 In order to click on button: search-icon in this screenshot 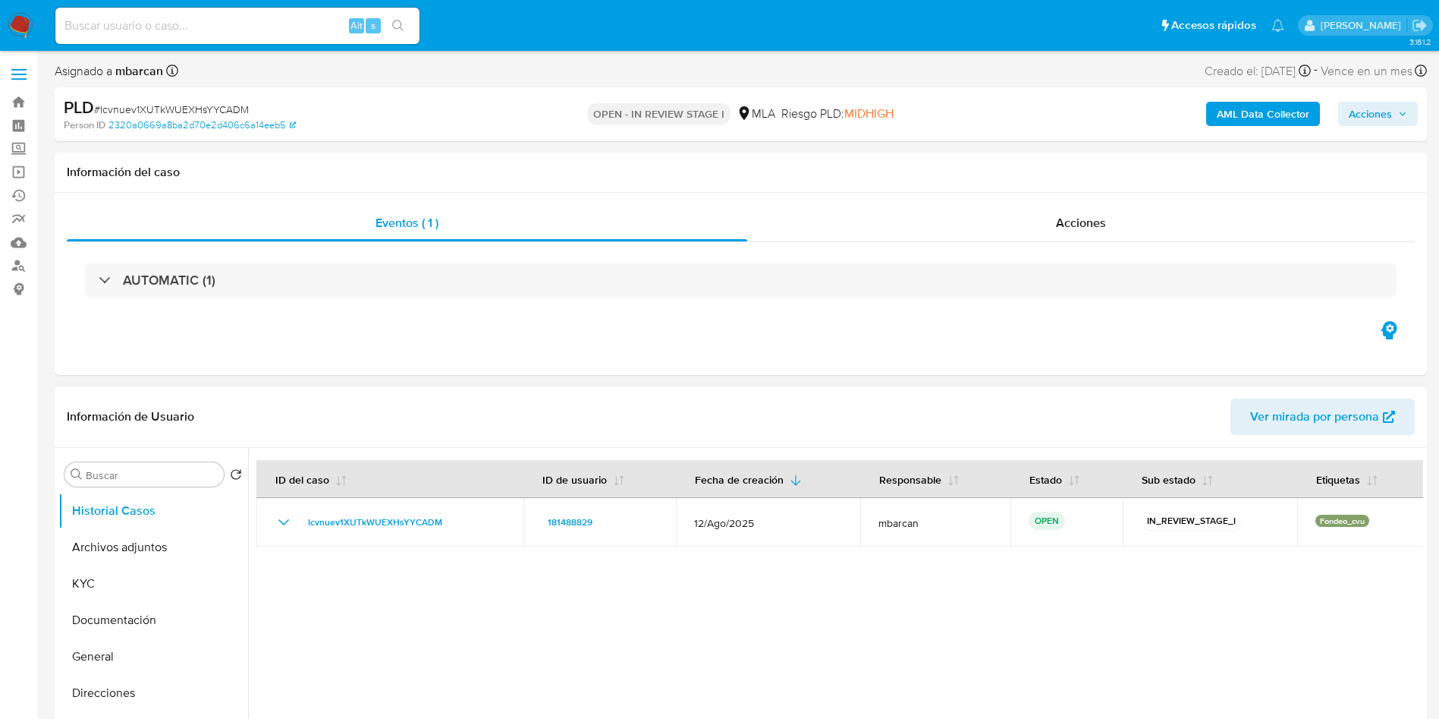, I will do `click(398, 26)`.